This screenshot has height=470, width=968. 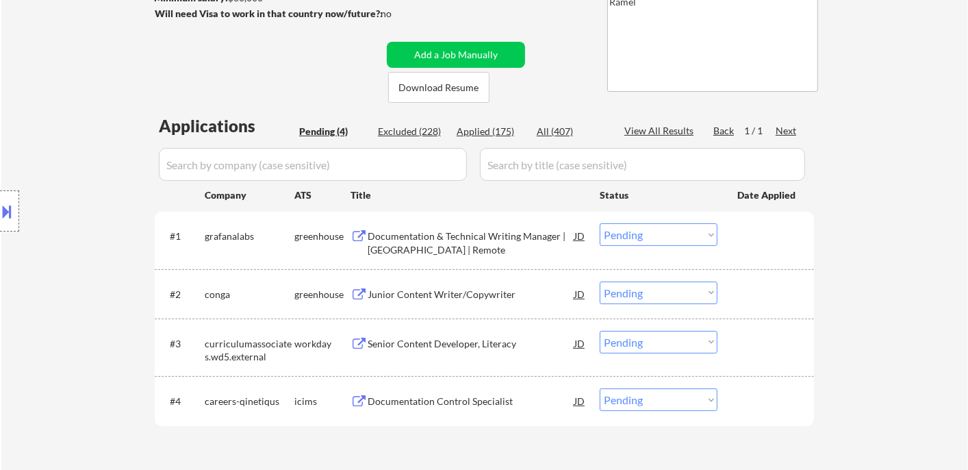 What do you see at coordinates (323, 344) in the screenshot?
I see `div: workday` at bounding box center [323, 344].